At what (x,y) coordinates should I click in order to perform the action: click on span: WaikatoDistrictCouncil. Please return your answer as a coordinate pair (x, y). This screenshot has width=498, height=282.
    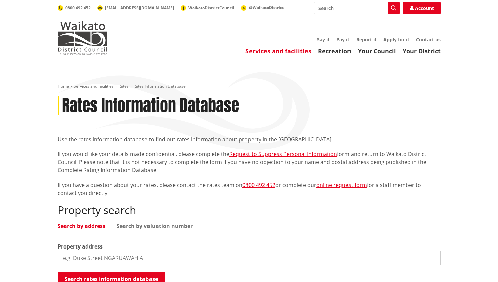
    Looking at the image, I should click on (211, 8).